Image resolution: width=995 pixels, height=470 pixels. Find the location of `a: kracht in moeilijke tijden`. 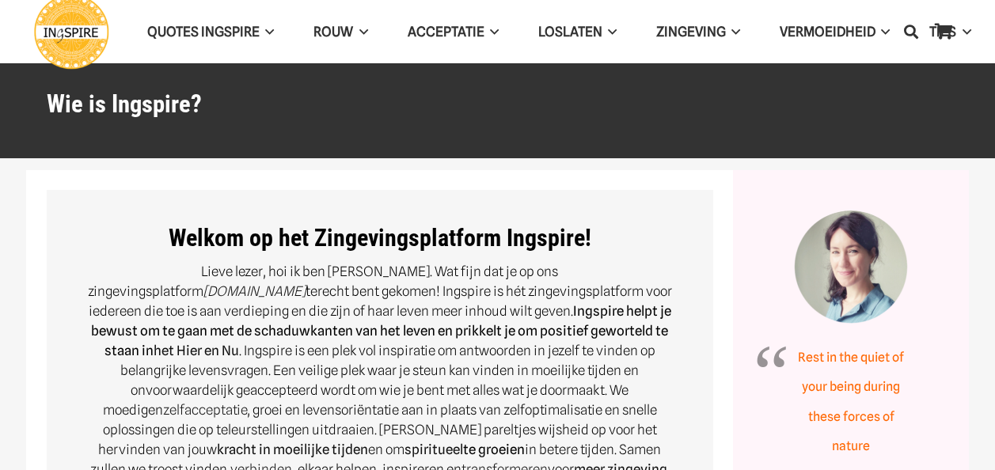

a: kracht in moeilijke tijden is located at coordinates (292, 450).